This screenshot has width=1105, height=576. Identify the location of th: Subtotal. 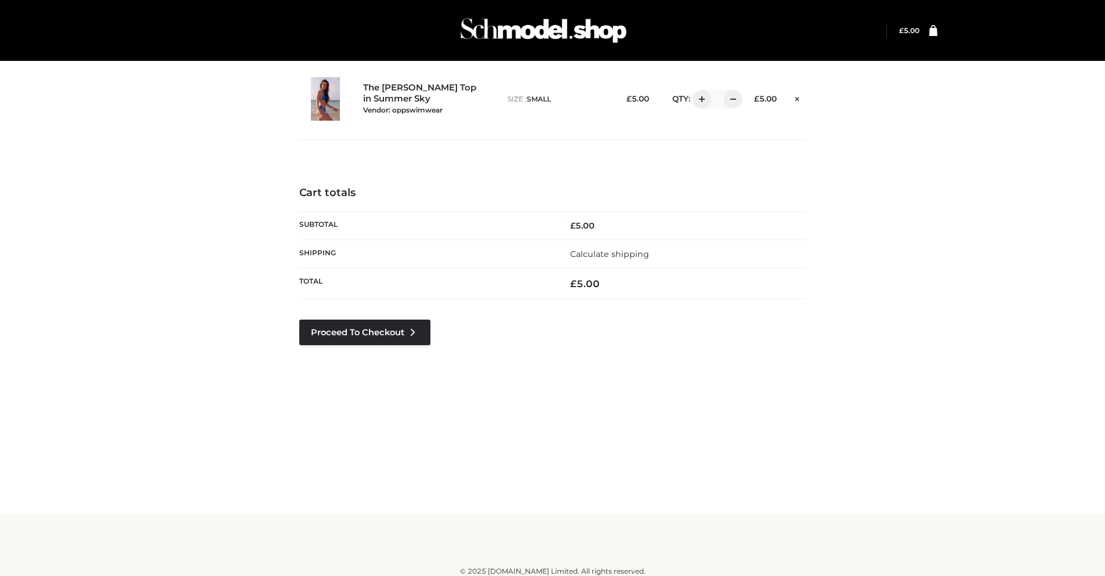
(426, 225).